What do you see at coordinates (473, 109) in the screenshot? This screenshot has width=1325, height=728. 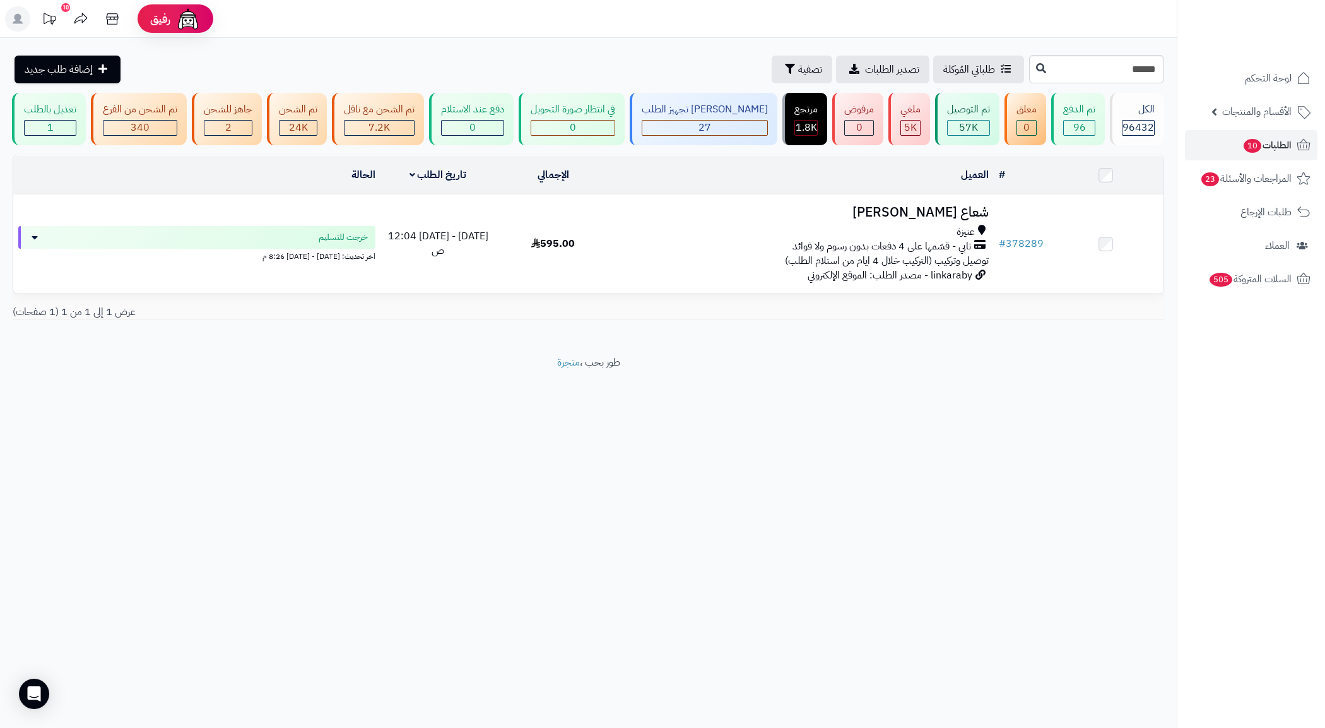 I see `div: دفع عند الاستلام` at bounding box center [473, 109].